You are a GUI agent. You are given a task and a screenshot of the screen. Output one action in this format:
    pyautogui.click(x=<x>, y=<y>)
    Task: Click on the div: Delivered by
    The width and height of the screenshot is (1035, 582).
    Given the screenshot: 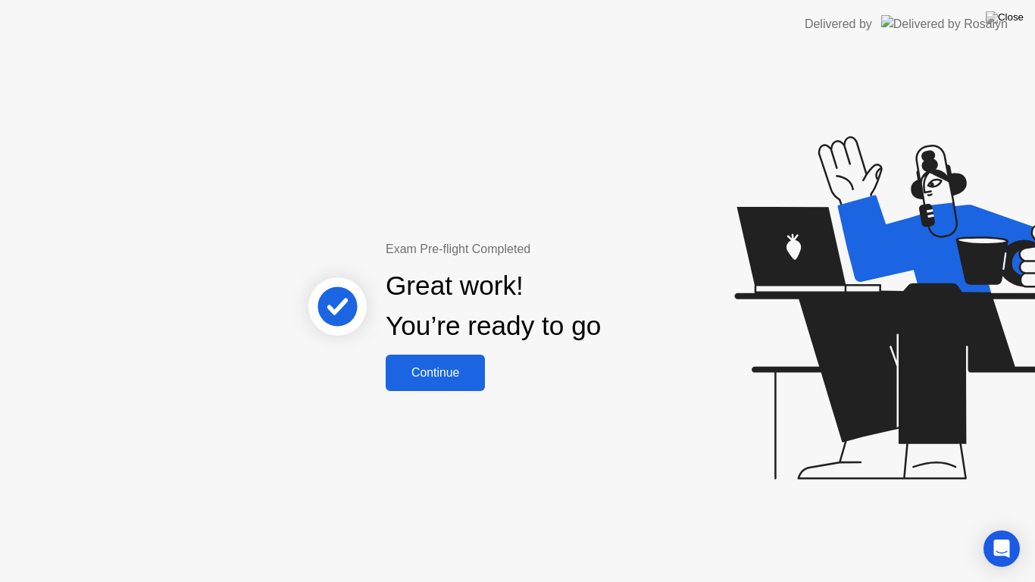 What is the action you would take?
    pyautogui.click(x=838, y=24)
    